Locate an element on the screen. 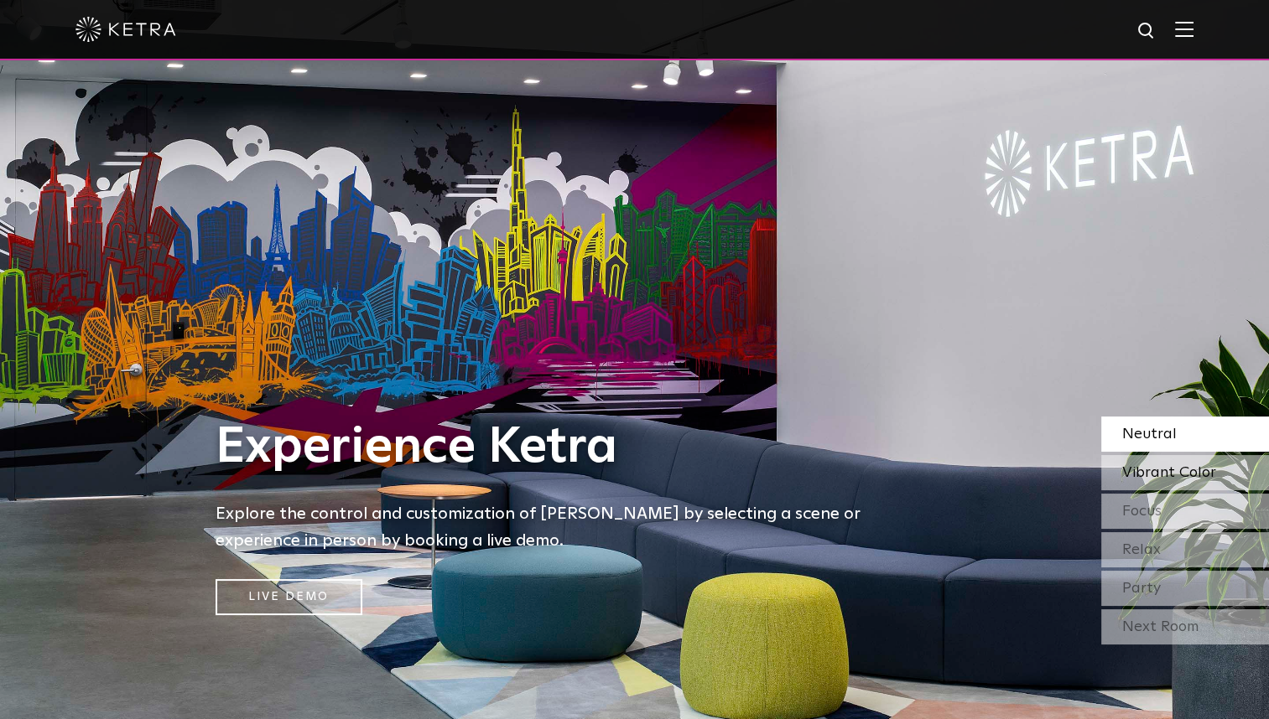  span: Focus is located at coordinates (1141, 511).